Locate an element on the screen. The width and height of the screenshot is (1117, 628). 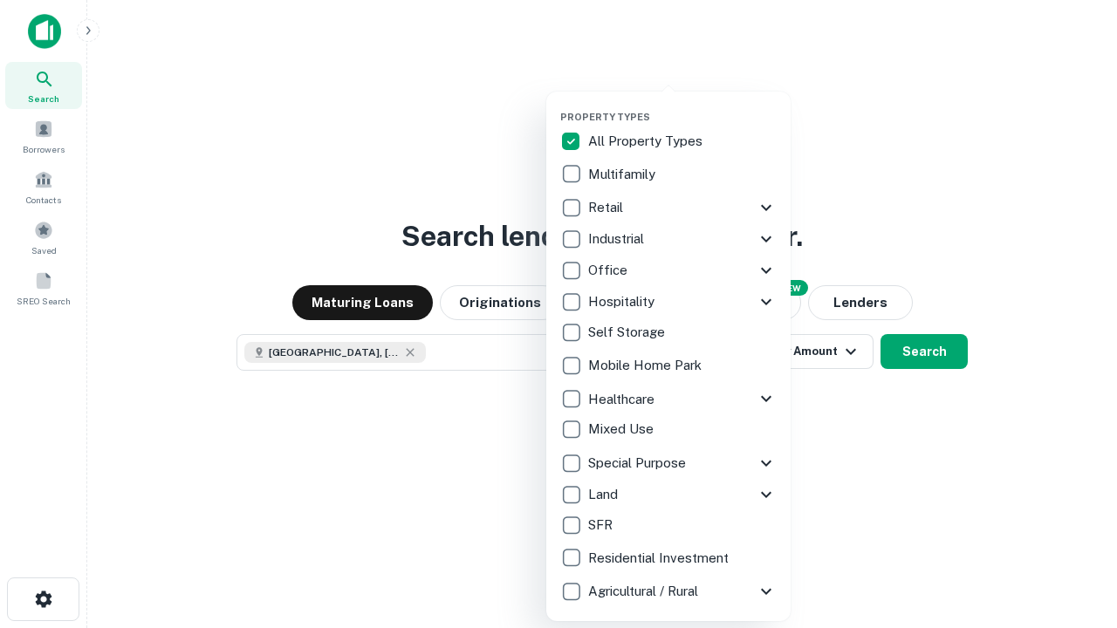
p: All Property Types is located at coordinates (646, 141).